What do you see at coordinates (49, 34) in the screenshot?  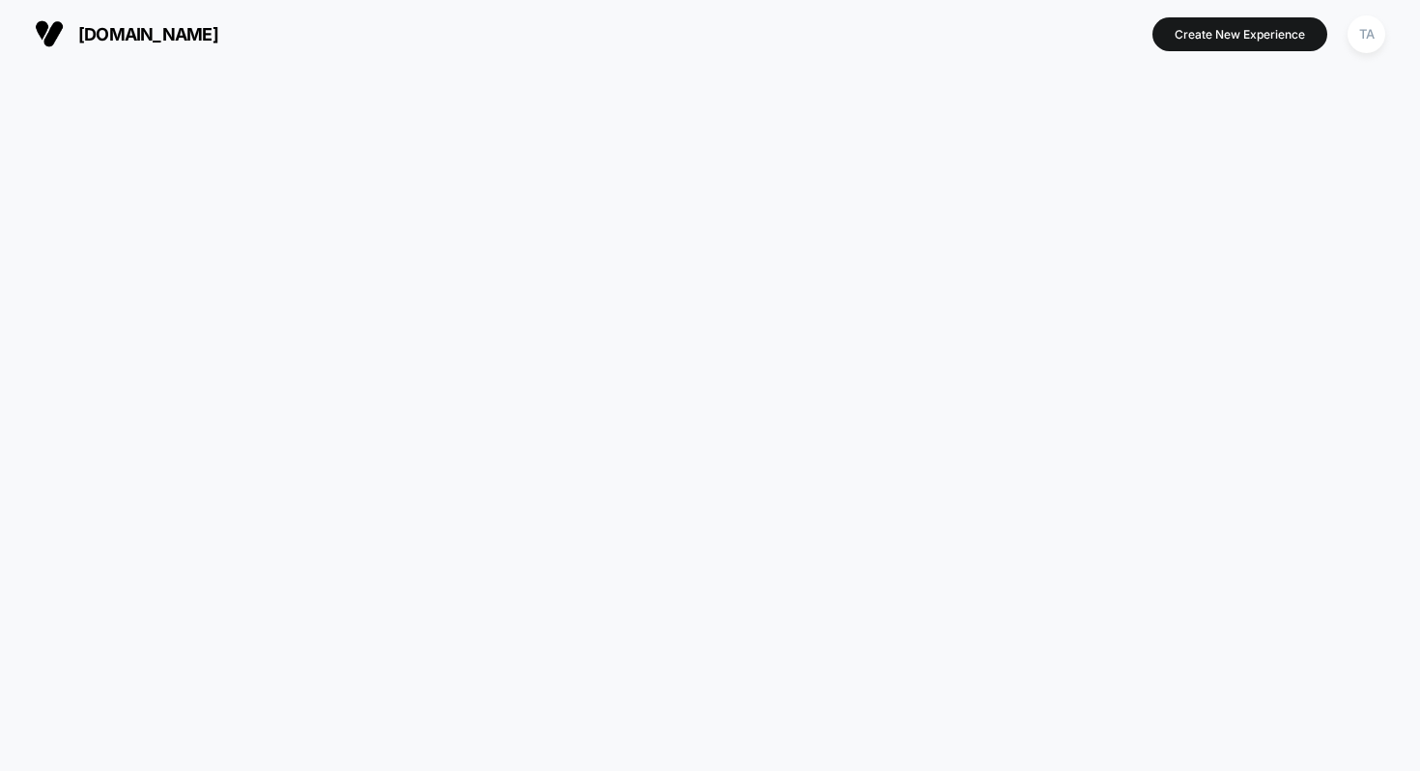 I see `img: Visually logo` at bounding box center [49, 34].